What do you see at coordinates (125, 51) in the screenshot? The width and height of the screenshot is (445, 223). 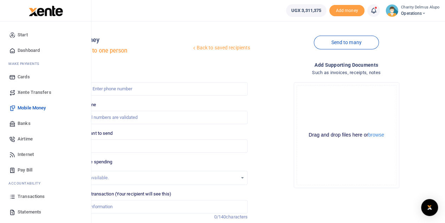 I see `h5: Send money to one person` at bounding box center [125, 51].